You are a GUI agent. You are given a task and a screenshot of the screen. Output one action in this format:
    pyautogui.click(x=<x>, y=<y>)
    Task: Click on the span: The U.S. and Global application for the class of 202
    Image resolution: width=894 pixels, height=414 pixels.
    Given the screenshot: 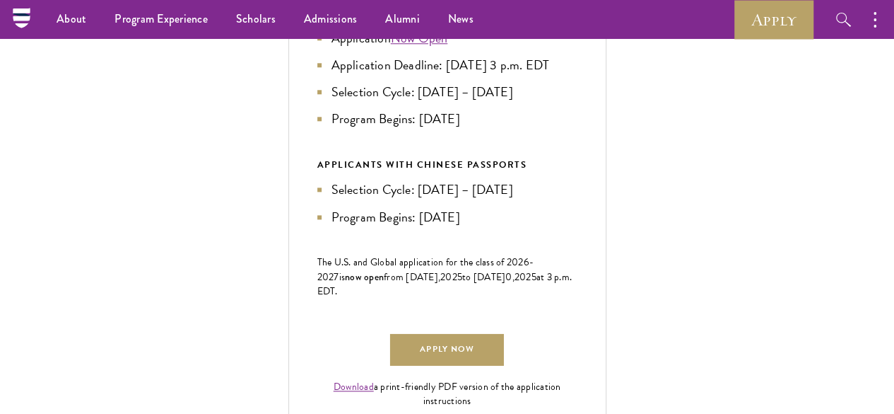 What is the action you would take?
    pyautogui.click(x=421, y=262)
    